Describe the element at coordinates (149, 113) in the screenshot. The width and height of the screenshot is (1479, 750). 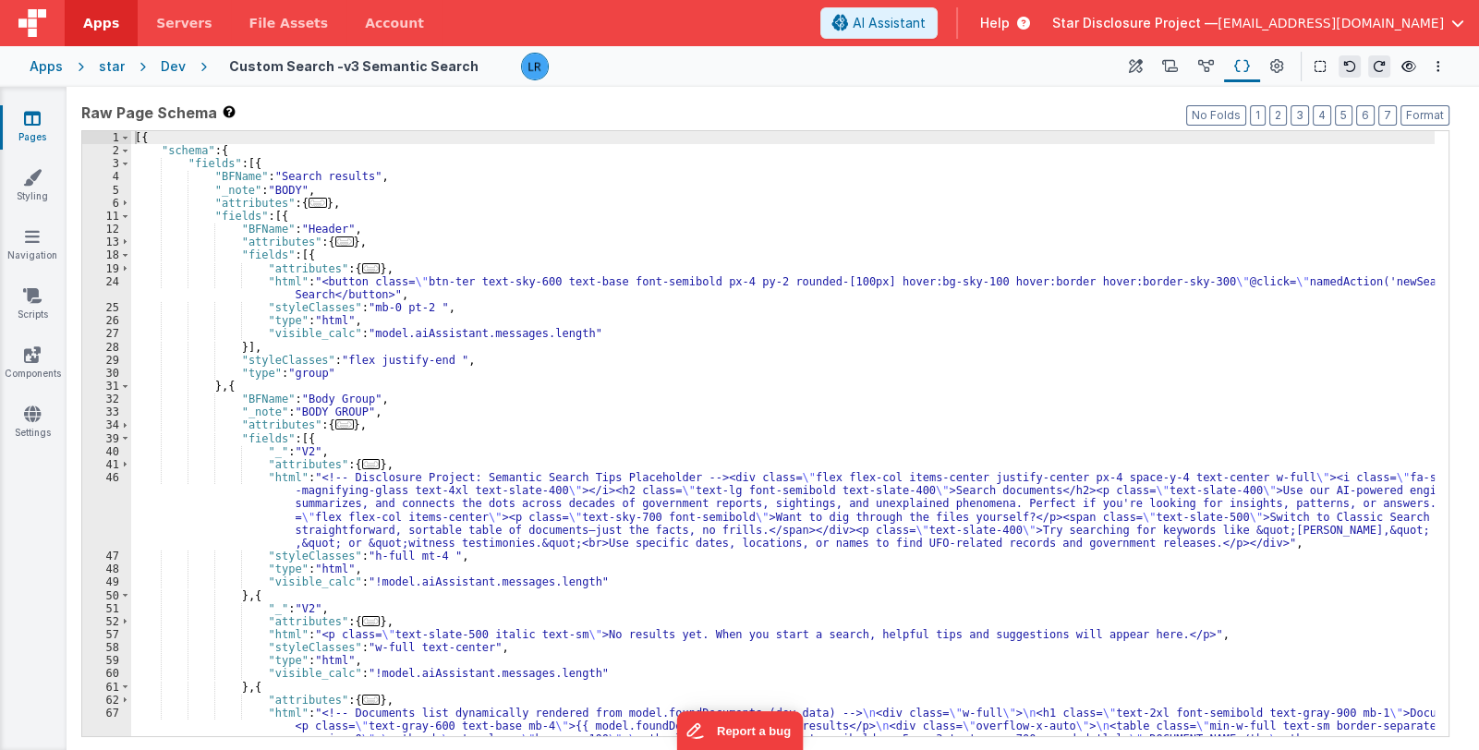
I see `span: Raw Page Schema` at that location.